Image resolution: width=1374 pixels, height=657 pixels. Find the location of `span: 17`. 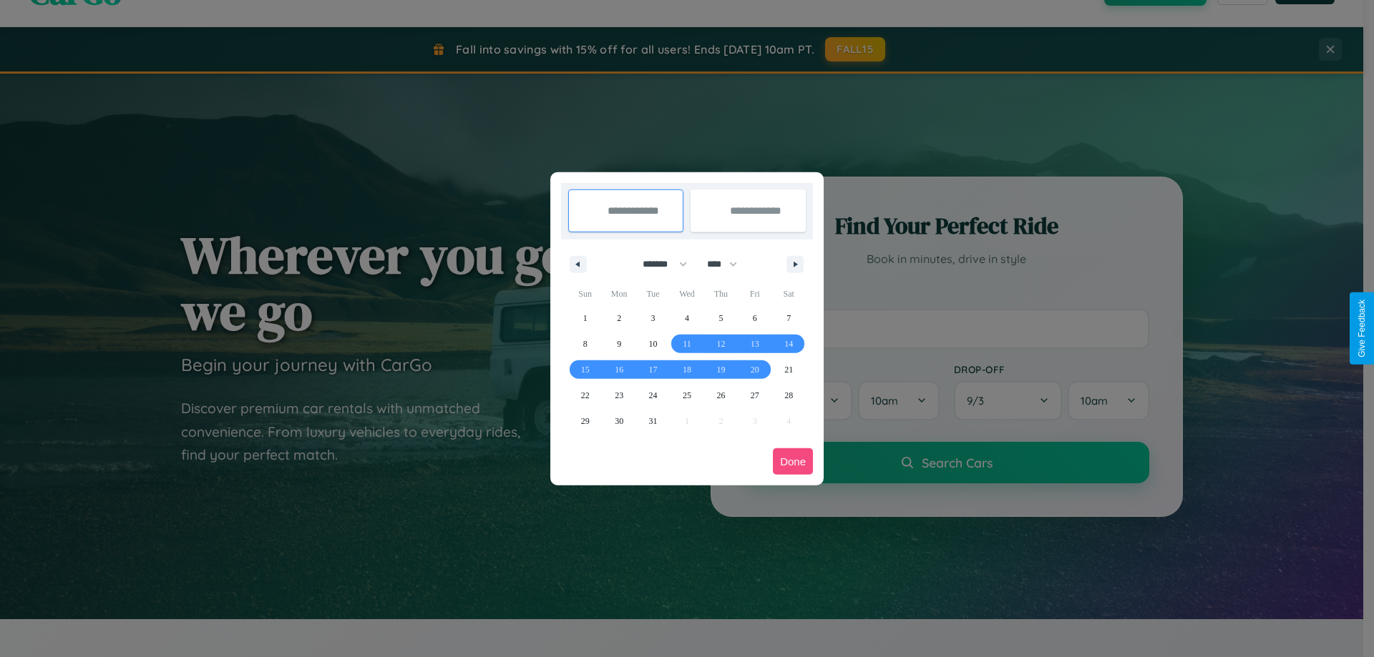

span: 17 is located at coordinates (653, 370).